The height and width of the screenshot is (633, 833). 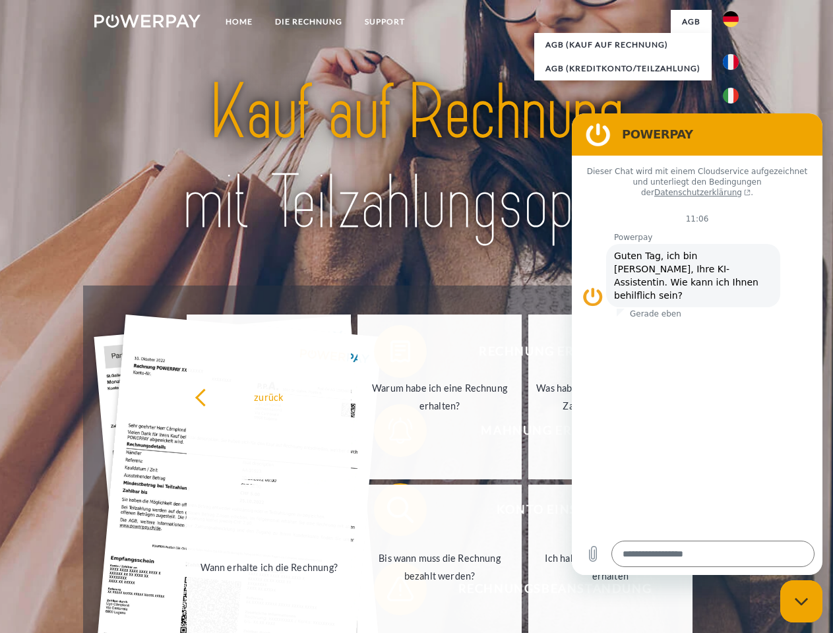 I want to click on p: 11:06, so click(x=125, y=106).